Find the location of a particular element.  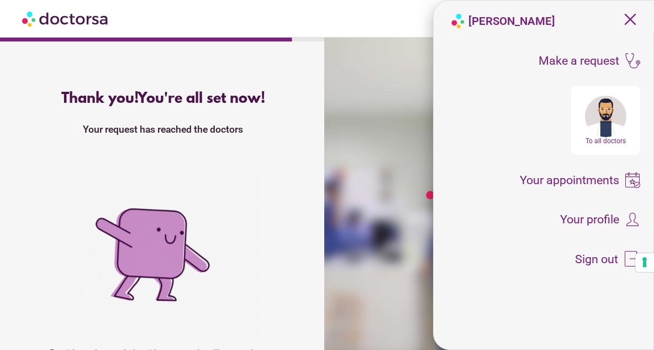

img: Logo-Doctorsa-trans-White-partial-flat.png is located at coordinates (488, 192).